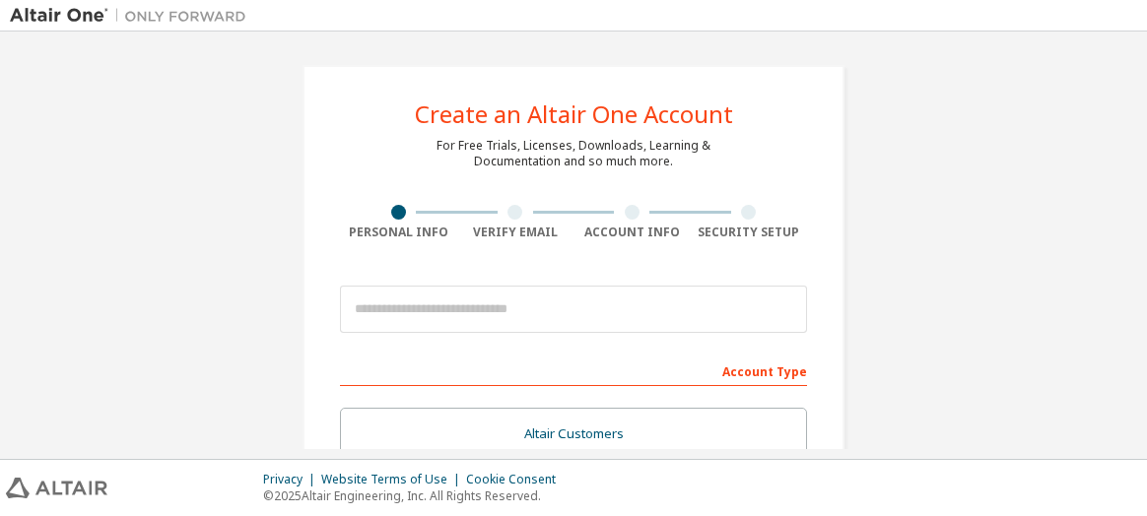  I want to click on div: Altair Customers, so click(574, 435).